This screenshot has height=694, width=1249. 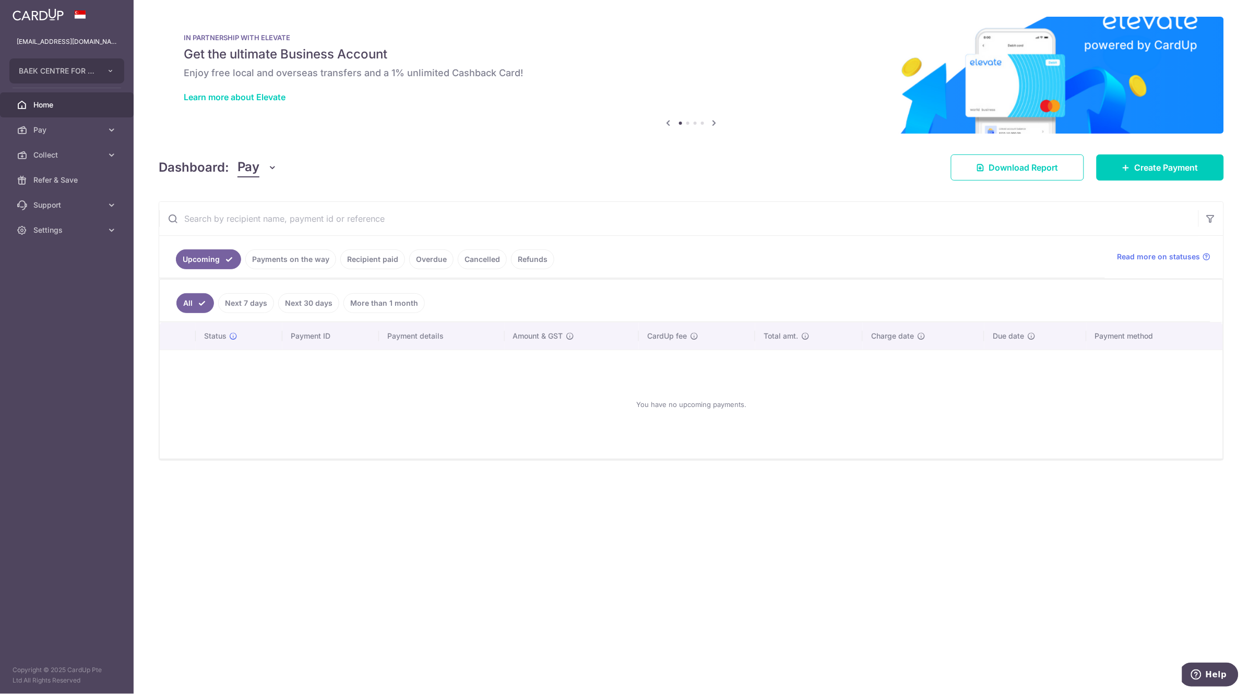 I want to click on a: Next 30 days, so click(x=309, y=303).